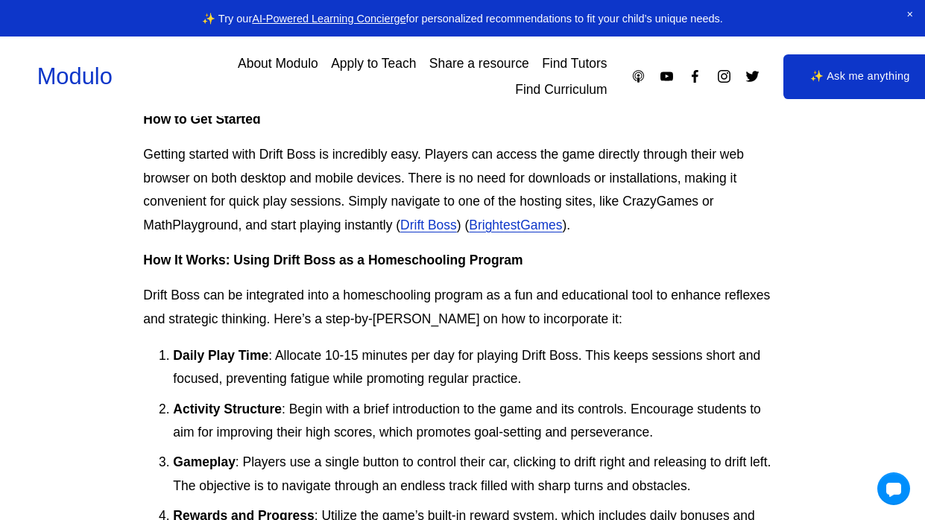 This screenshot has width=925, height=520. I want to click on a: Instagram, so click(724, 76).